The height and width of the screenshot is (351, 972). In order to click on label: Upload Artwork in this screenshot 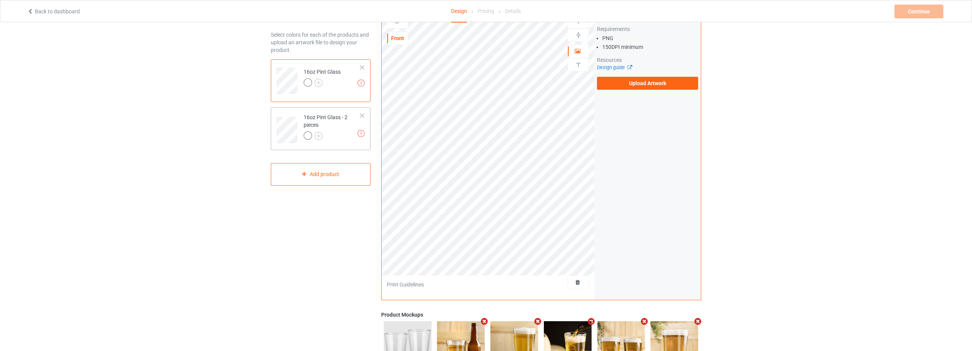, I will do `click(647, 83)`.